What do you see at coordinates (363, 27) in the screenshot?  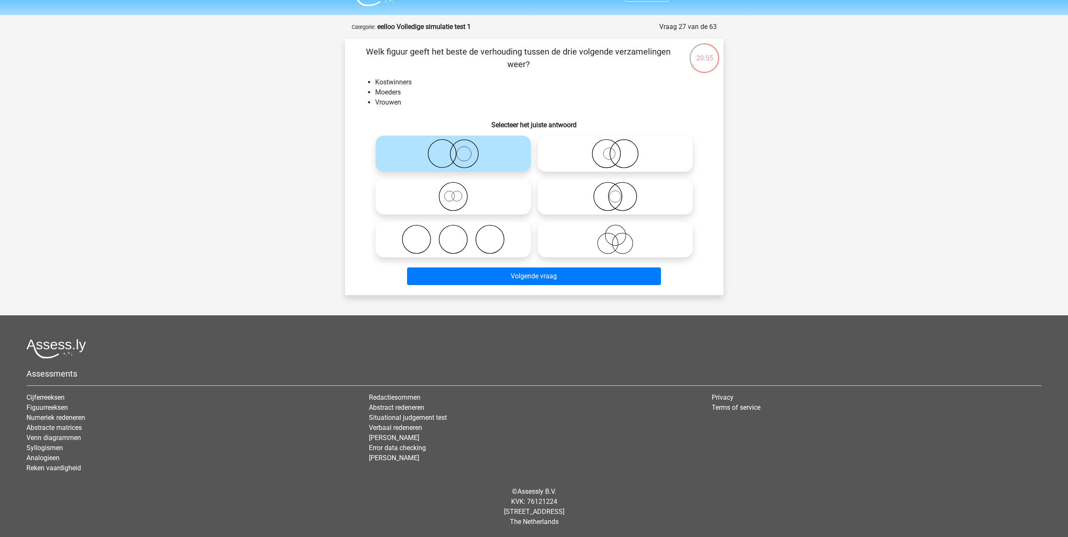 I see `small: Categorie:` at bounding box center [363, 27].